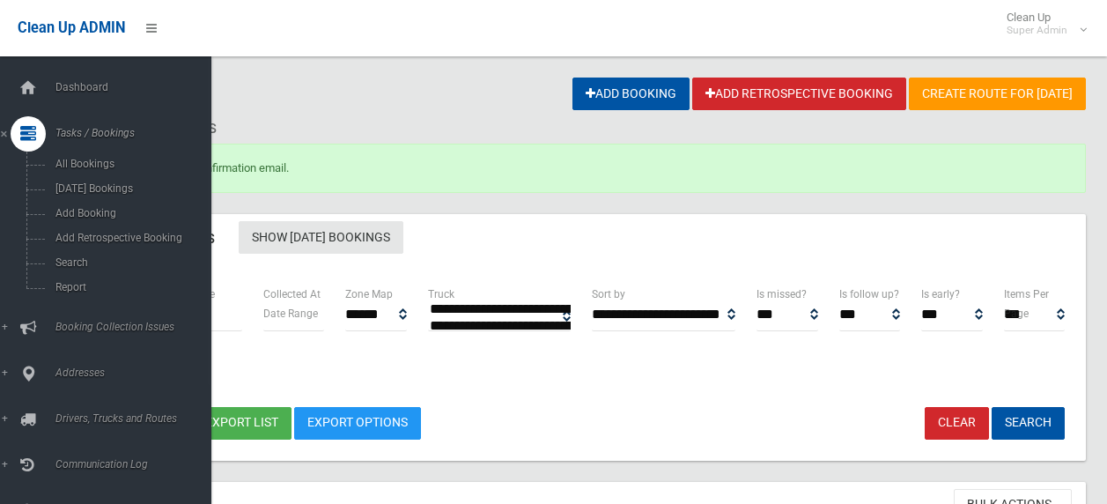 This screenshot has width=1107, height=504. I want to click on span: Report, so click(129, 287).